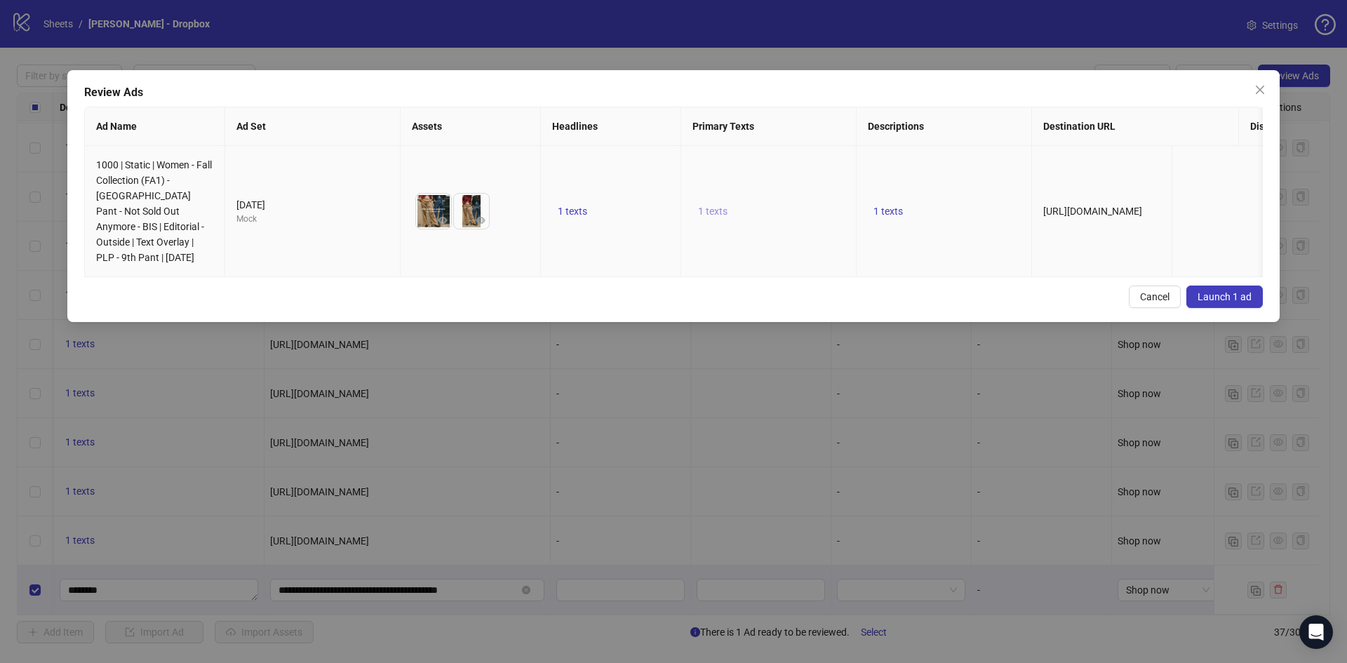 The image size is (1347, 663). What do you see at coordinates (1260, 90) in the screenshot?
I see `span: close` at bounding box center [1260, 90].